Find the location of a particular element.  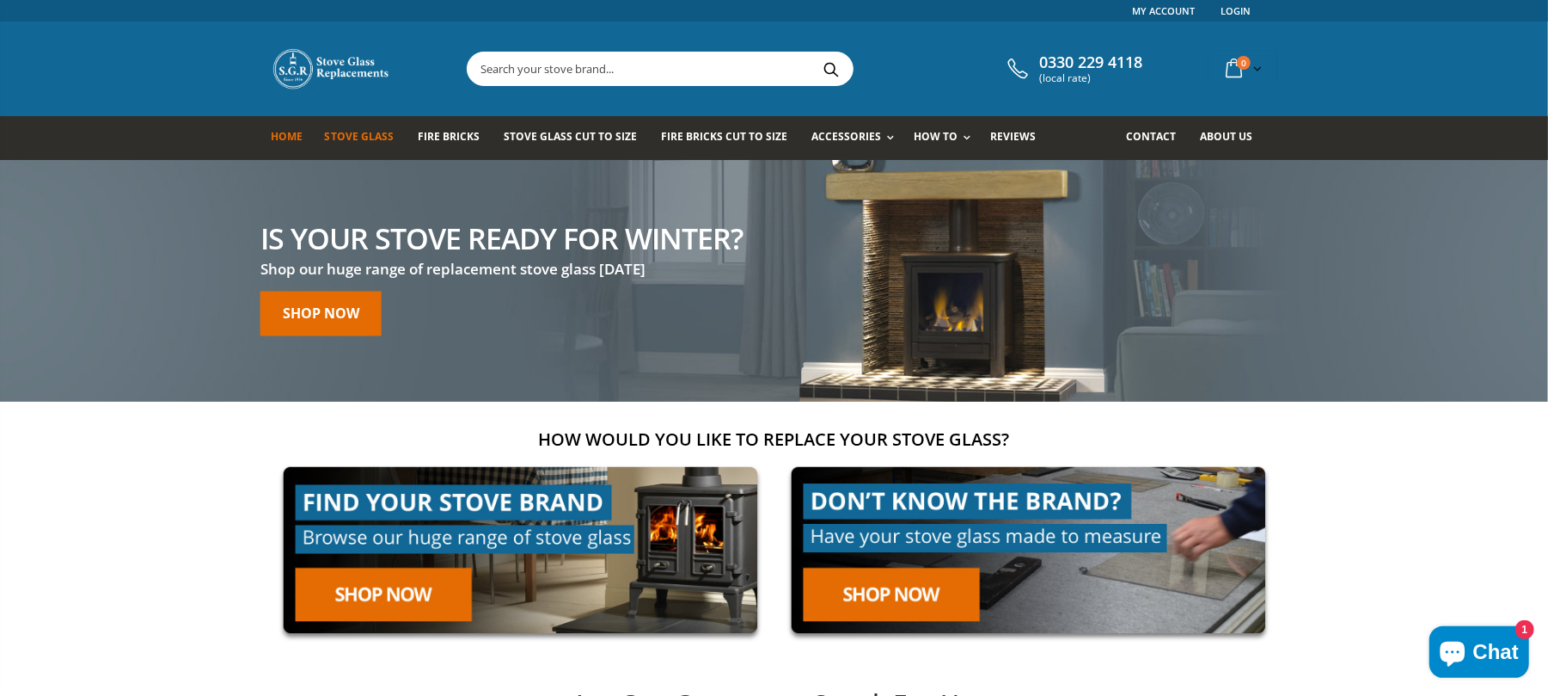

a: Reviews is located at coordinates (1021, 138).